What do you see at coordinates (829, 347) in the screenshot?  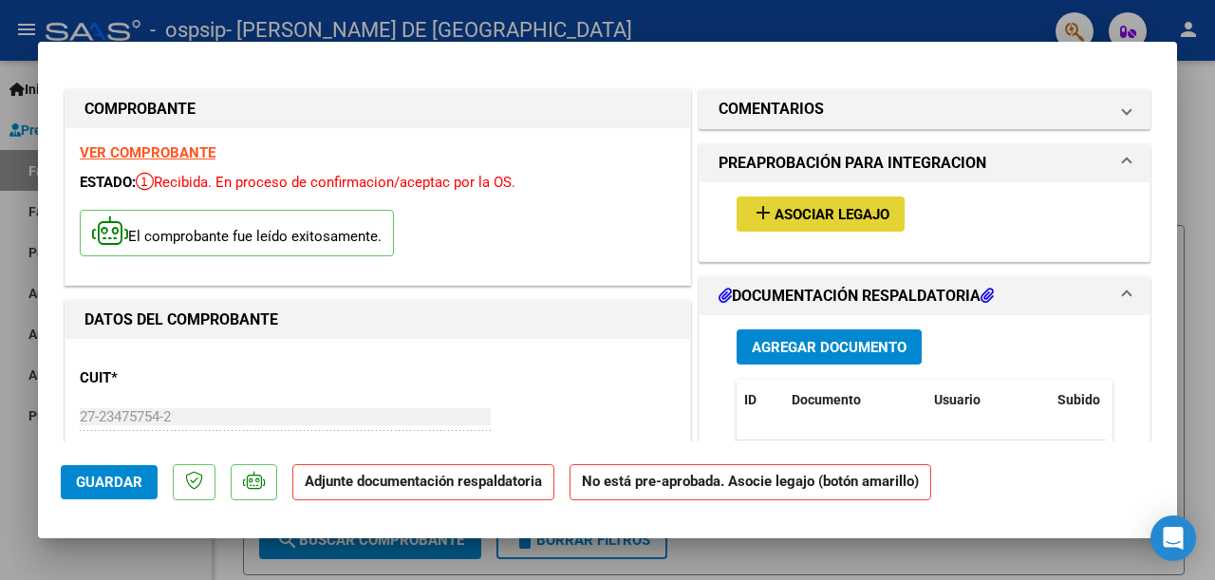 I see `button: Agregar Documento` at bounding box center [829, 347].